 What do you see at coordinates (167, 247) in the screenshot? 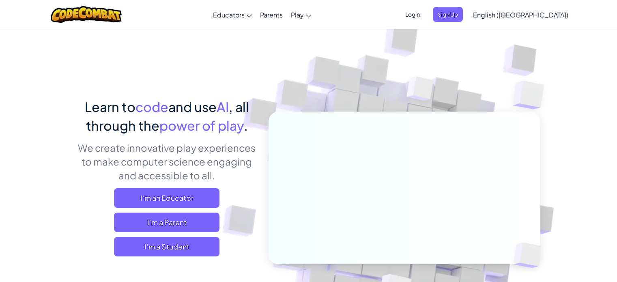
I see `span: I'm a Student` at bounding box center [167, 247].